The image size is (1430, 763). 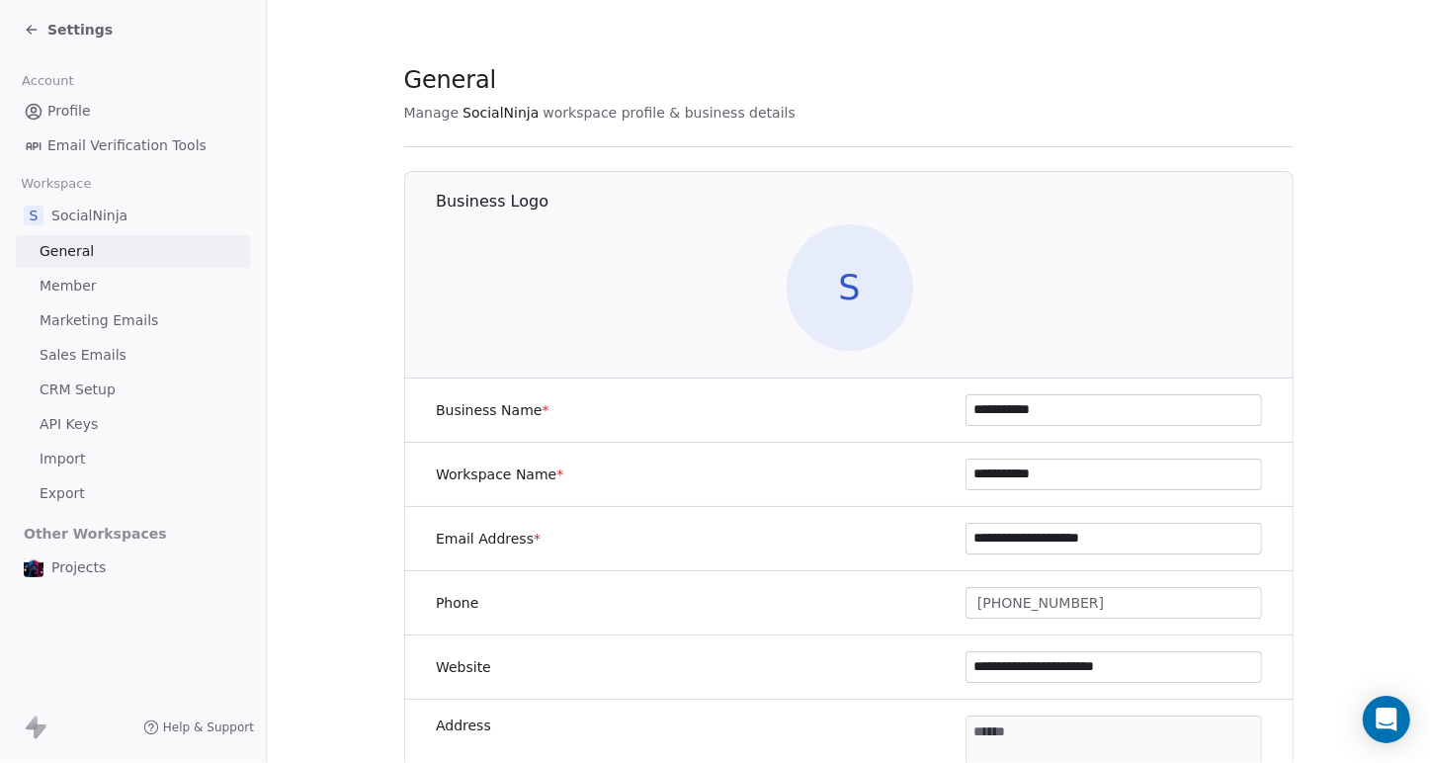 I want to click on label: Phone, so click(x=457, y=603).